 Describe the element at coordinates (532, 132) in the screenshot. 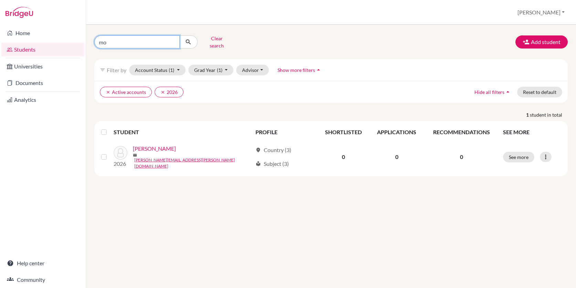

I see `th: SEE MORE` at that location.